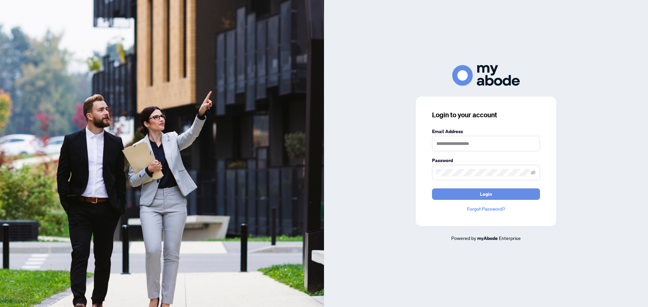 The width and height of the screenshot is (648, 307). Describe the element at coordinates (486, 115) in the screenshot. I see `h3: Login to your account` at that location.